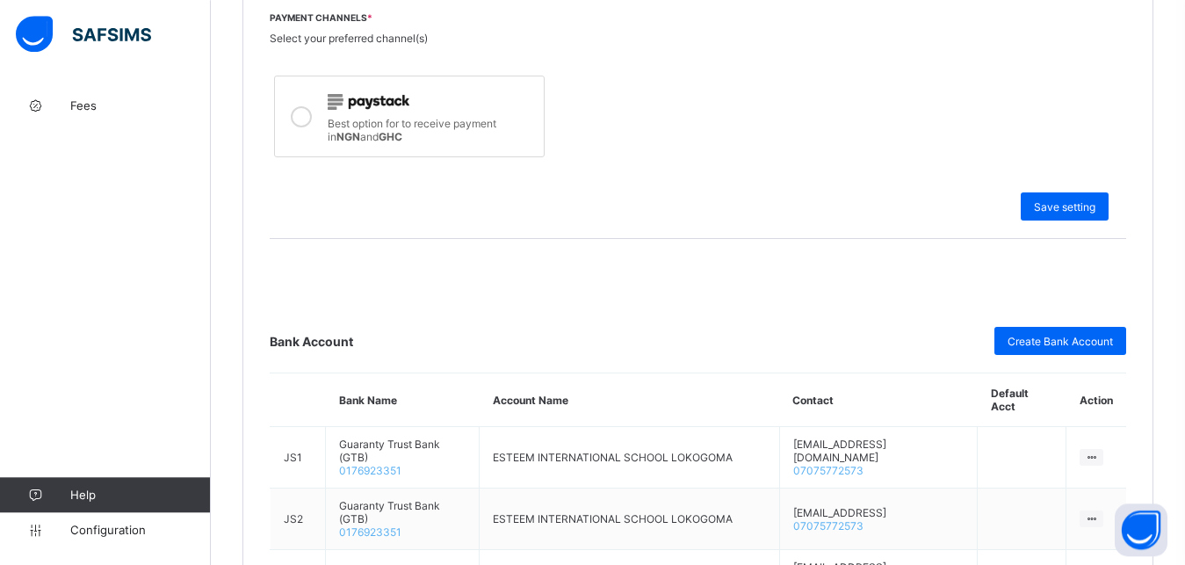  What do you see at coordinates (1022, 400) in the screenshot?
I see `th: Default Acct` at bounding box center [1022, 400].